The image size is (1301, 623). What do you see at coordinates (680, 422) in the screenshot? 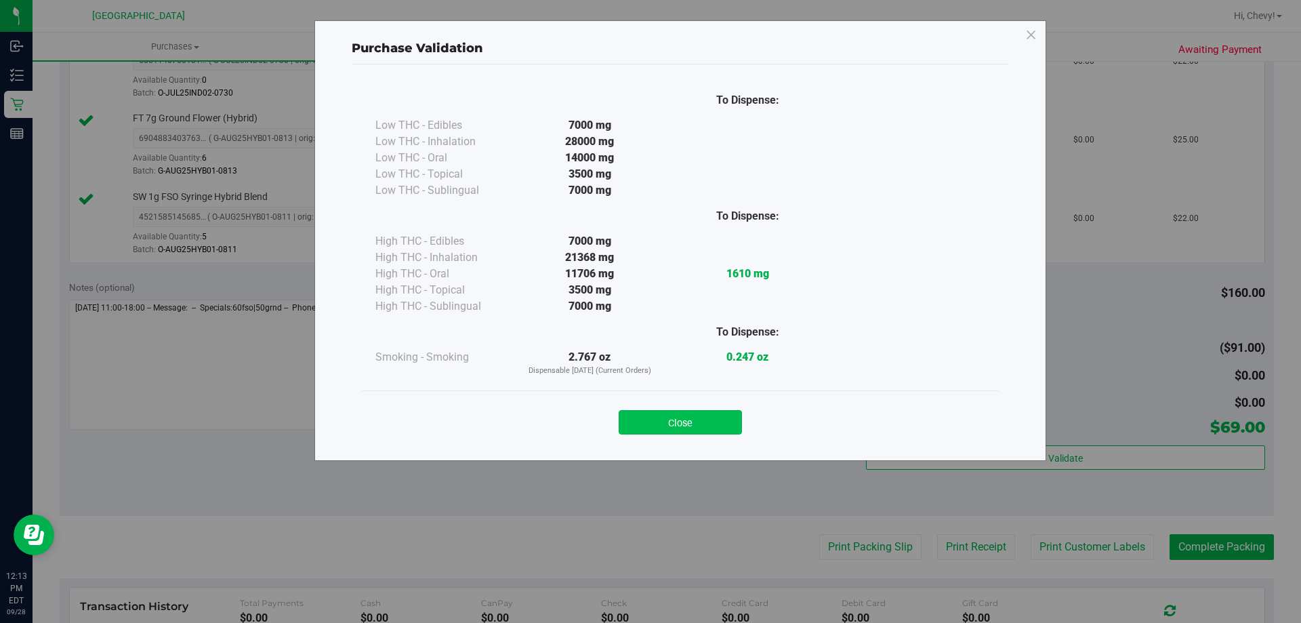
I see `button: Close` at bounding box center [680, 422].